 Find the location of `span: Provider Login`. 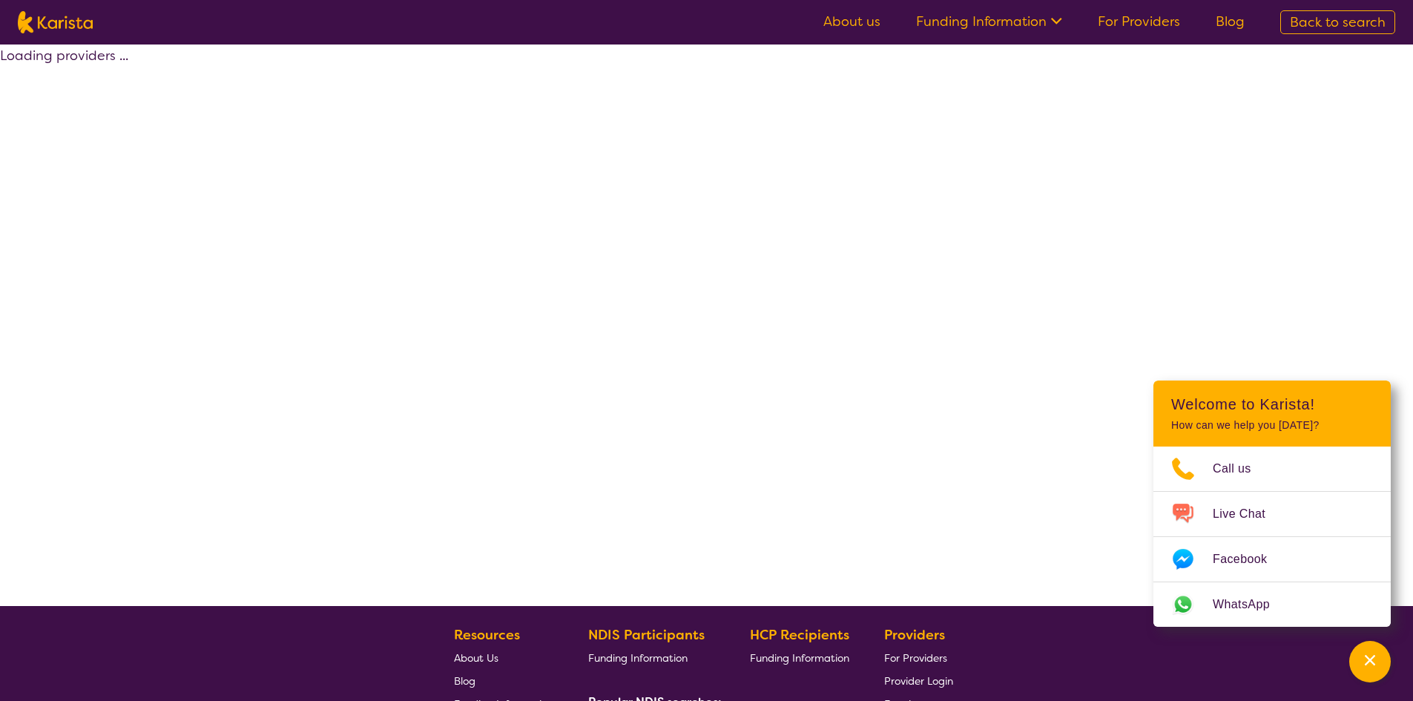

span: Provider Login is located at coordinates (919, 681).